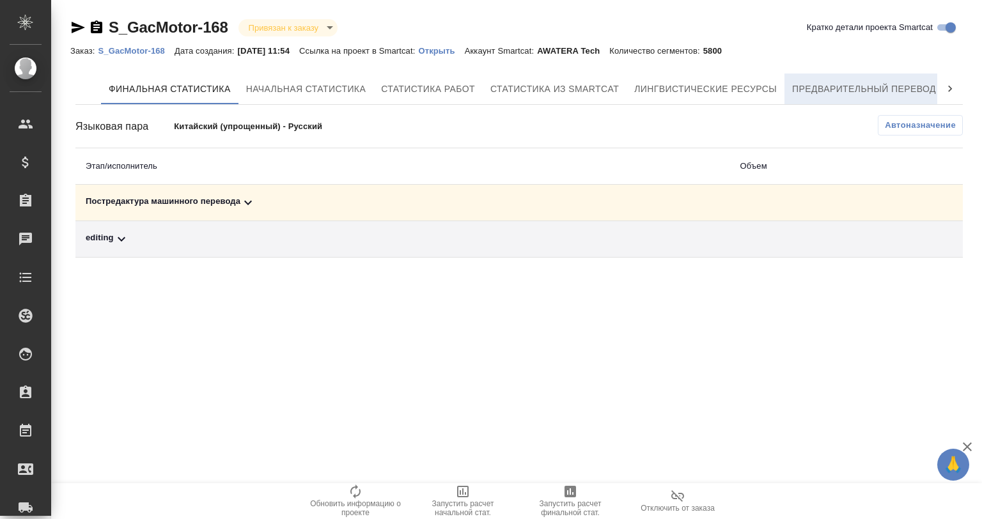  I want to click on a: Открыть, so click(441, 50).